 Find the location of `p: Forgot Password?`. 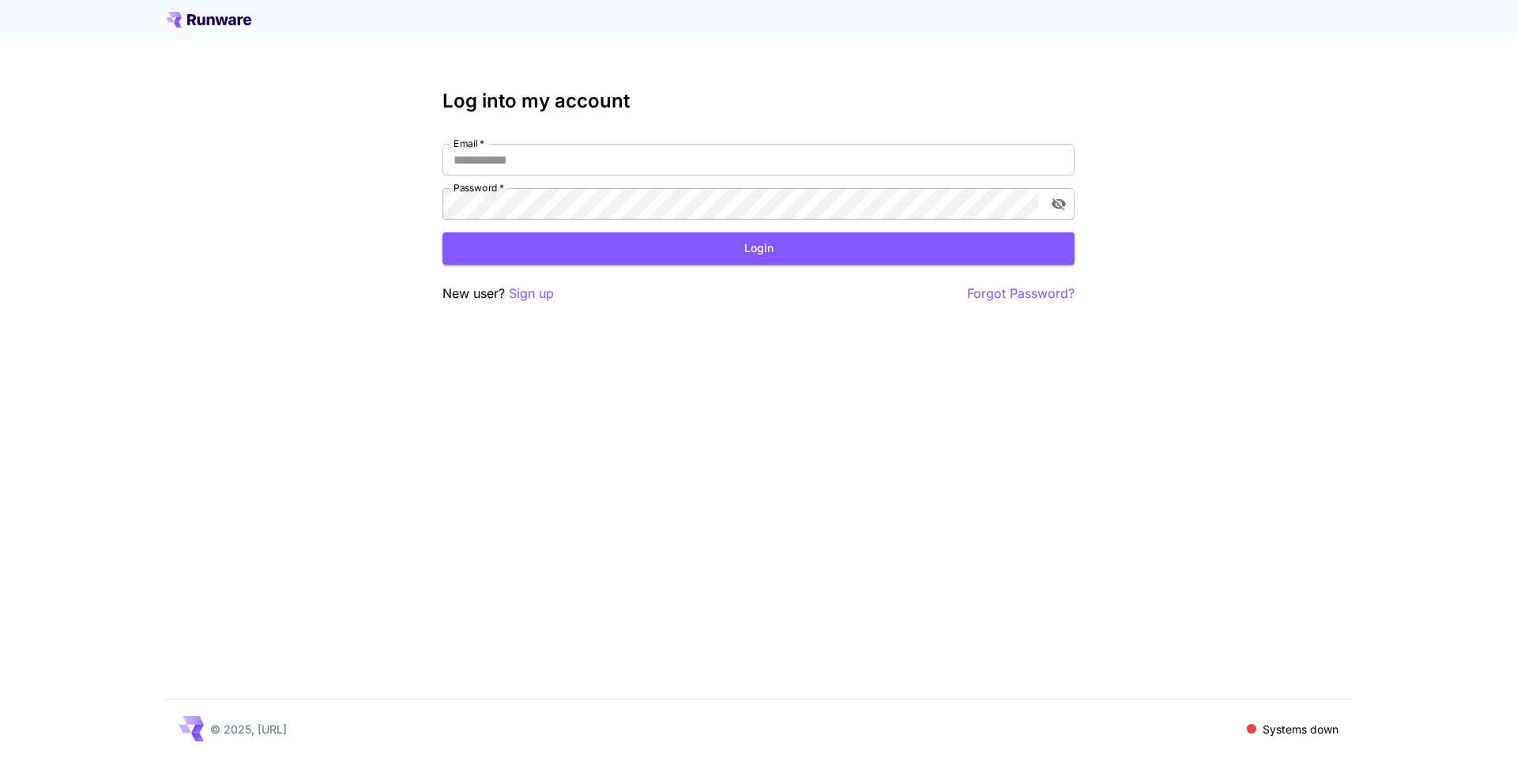

p: Forgot Password? is located at coordinates (1021, 293).